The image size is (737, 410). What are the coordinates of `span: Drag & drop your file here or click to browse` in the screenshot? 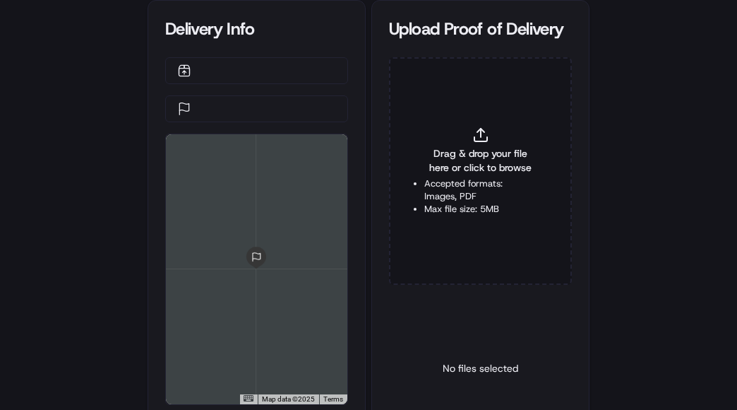 It's located at (480, 160).